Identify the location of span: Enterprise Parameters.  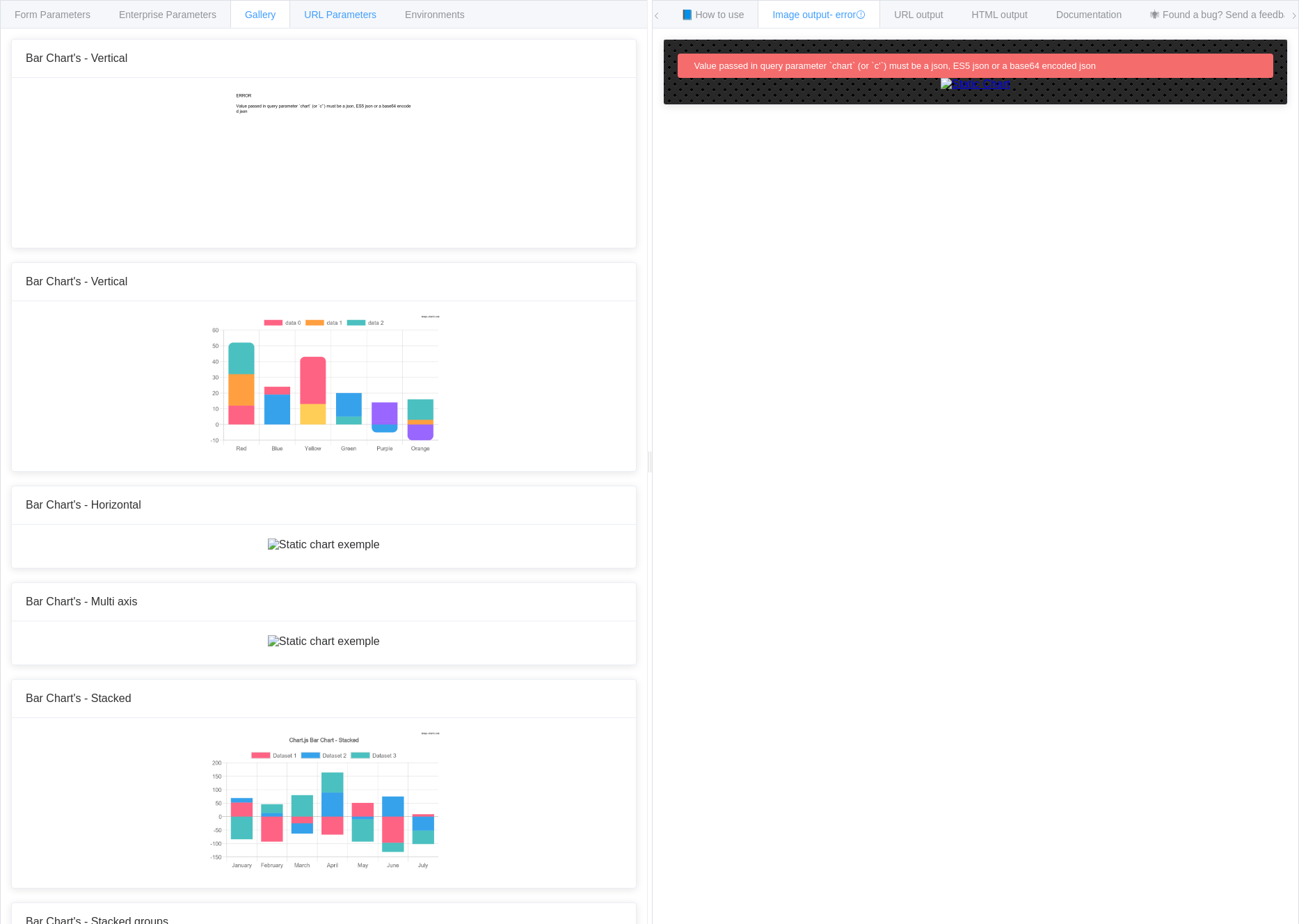
(168, 15).